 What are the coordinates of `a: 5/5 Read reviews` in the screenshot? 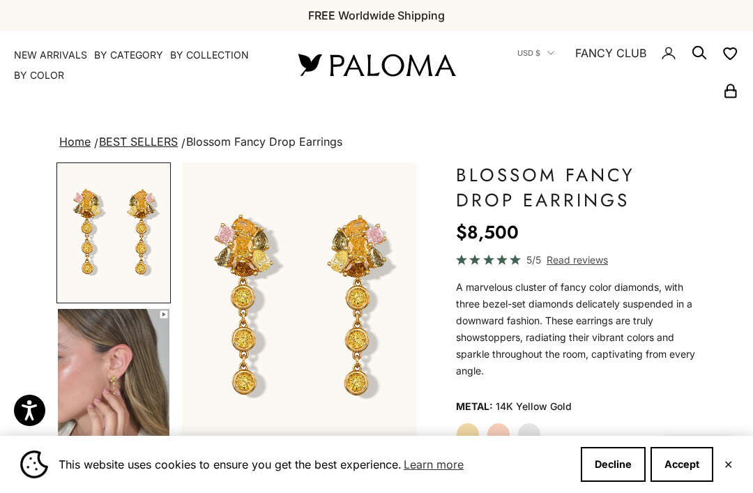 It's located at (576, 259).